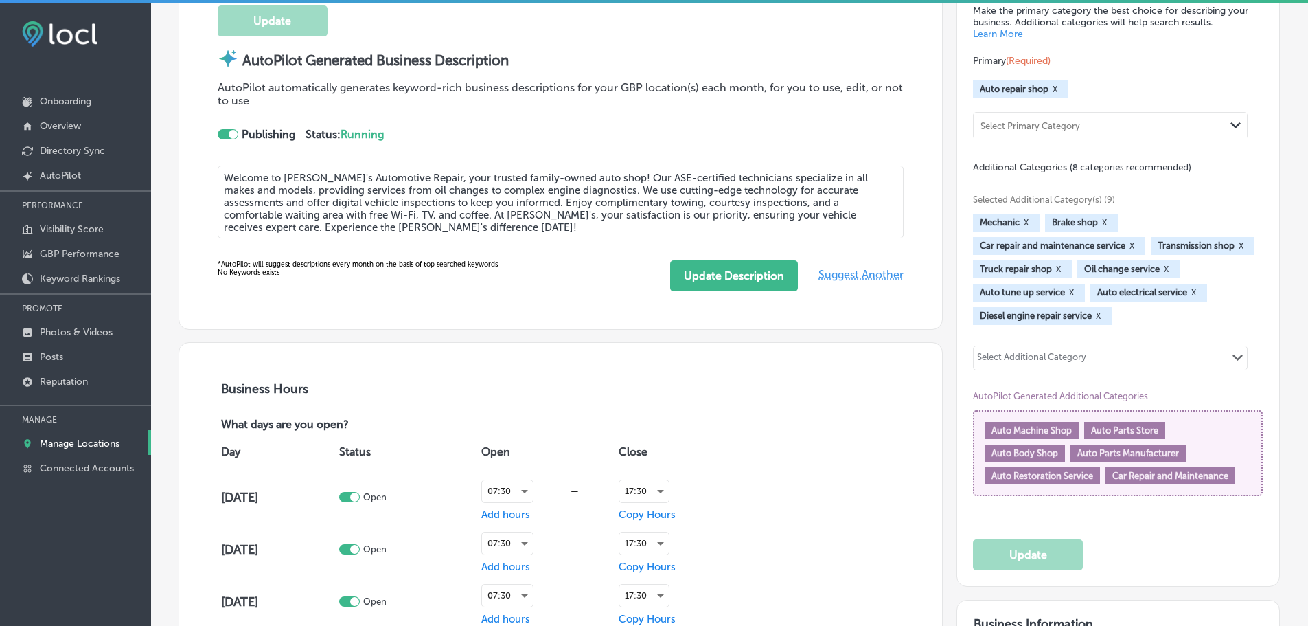 The height and width of the screenshot is (626, 1308). What do you see at coordinates (71, 229) in the screenshot?
I see `p: Visibility Score` at bounding box center [71, 229].